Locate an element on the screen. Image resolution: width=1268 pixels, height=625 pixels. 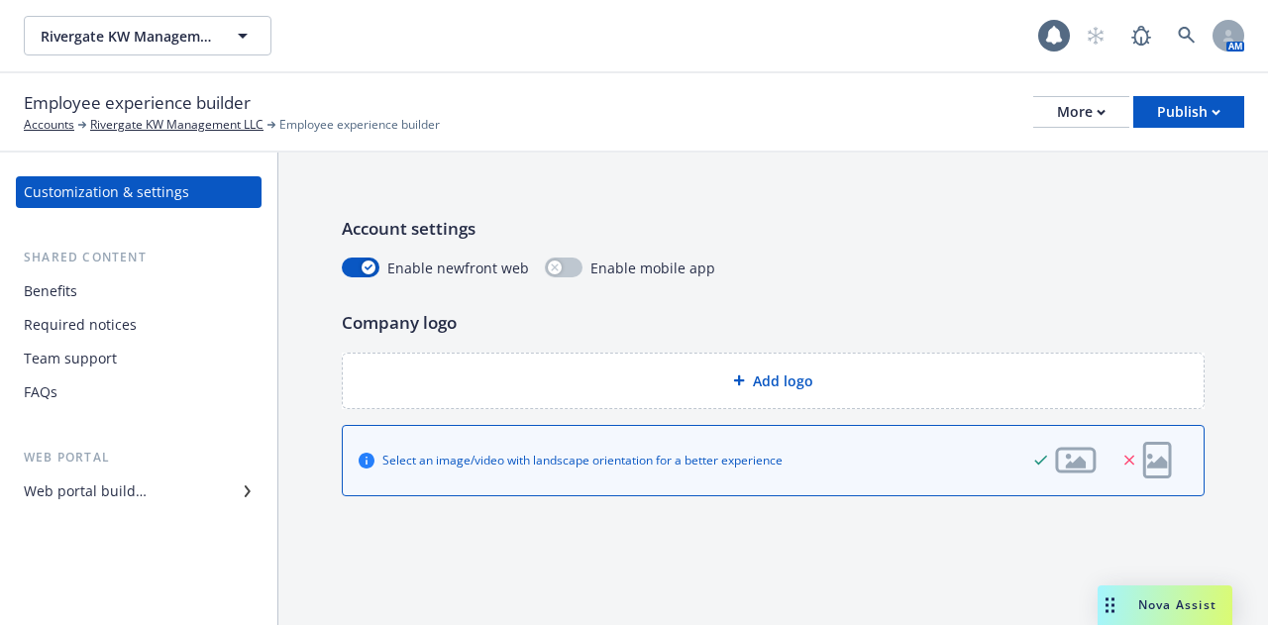
a: Customization & settings is located at coordinates (139, 192).